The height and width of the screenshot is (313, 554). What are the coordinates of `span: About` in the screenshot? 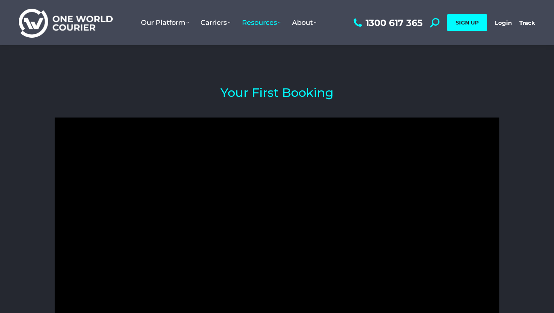 It's located at (304, 23).